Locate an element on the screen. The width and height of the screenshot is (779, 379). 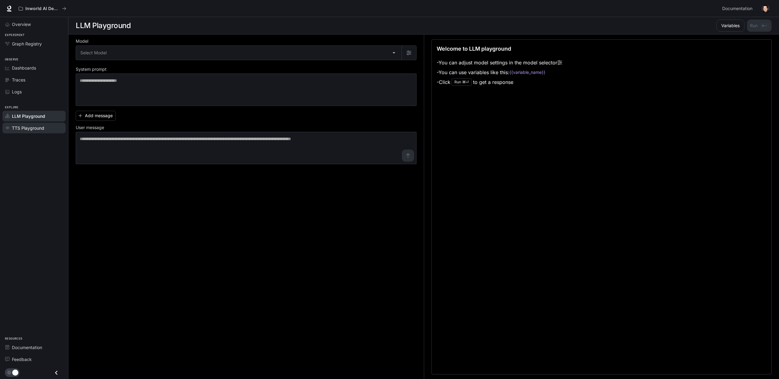
span: TTS Playground is located at coordinates (28, 128).